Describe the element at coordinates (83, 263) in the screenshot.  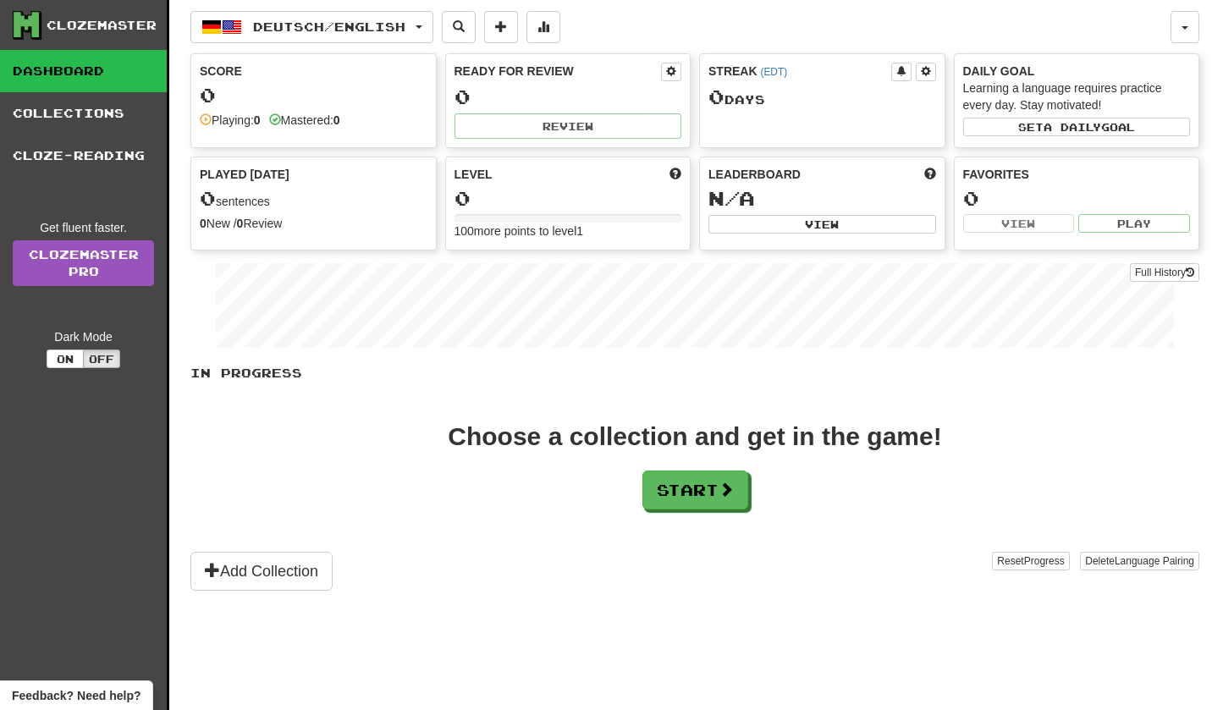
I see `a: ClozemasterPro` at that location.